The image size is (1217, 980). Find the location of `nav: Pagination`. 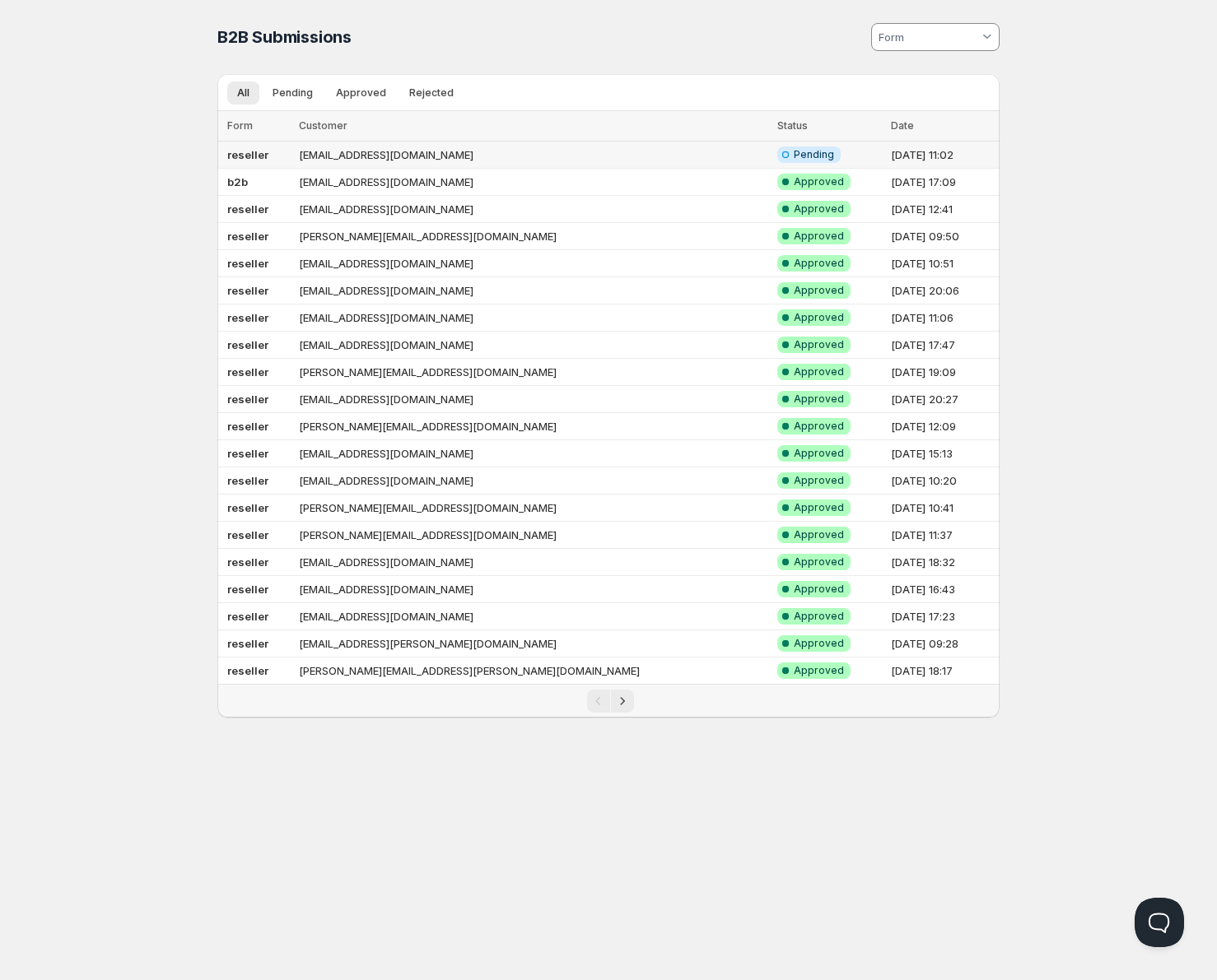

nav: Pagination is located at coordinates (608, 700).